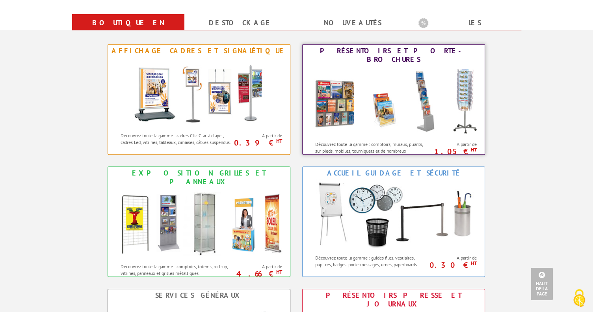 This screenshot has width=593, height=312. What do you see at coordinates (465, 30) in the screenshot?
I see `a: Les promotions` at bounding box center [465, 30].